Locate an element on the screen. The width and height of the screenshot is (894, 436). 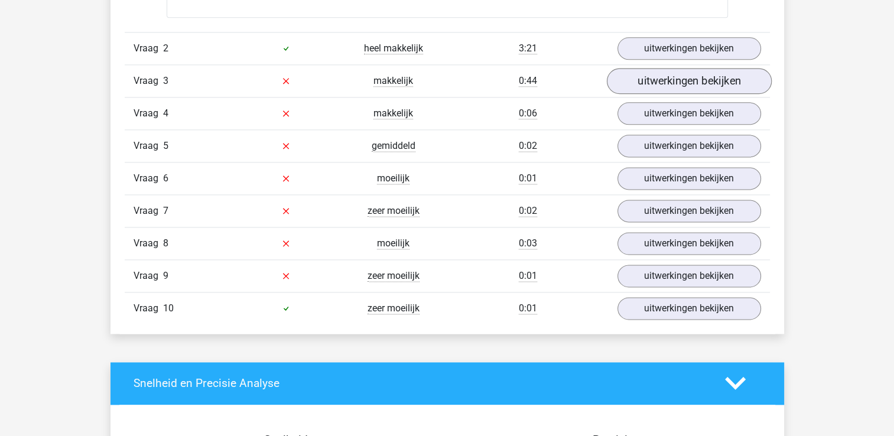
span: 5 is located at coordinates (165, 145).